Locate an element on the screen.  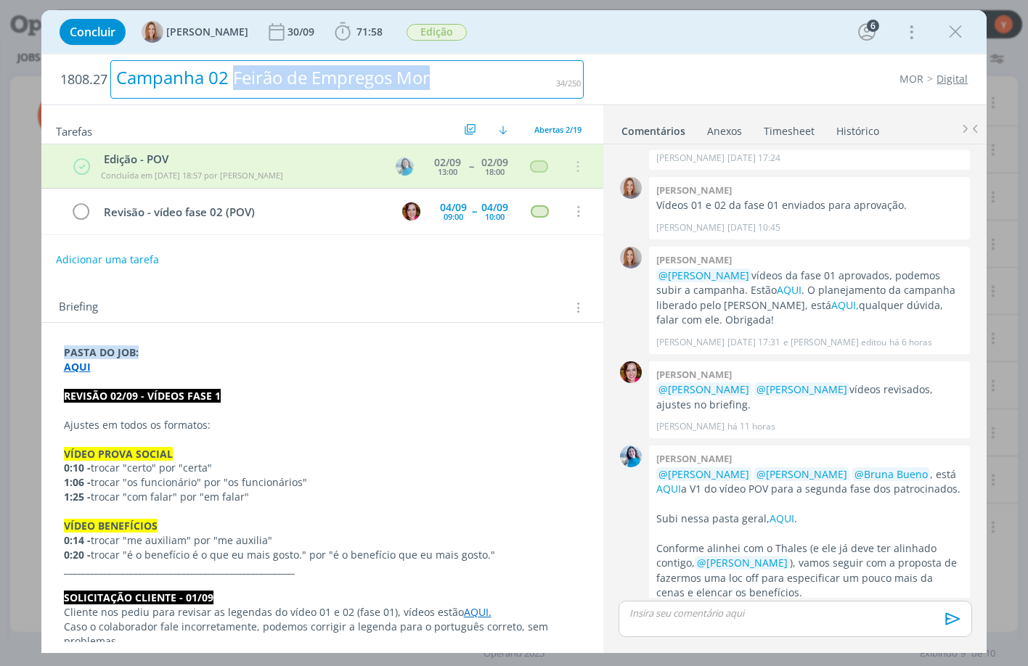
p: vídeos da fase 01 aprovados, podemos subir a campanha. Estão . O planejamento da campanha liberad... is located at coordinates (809, 298).